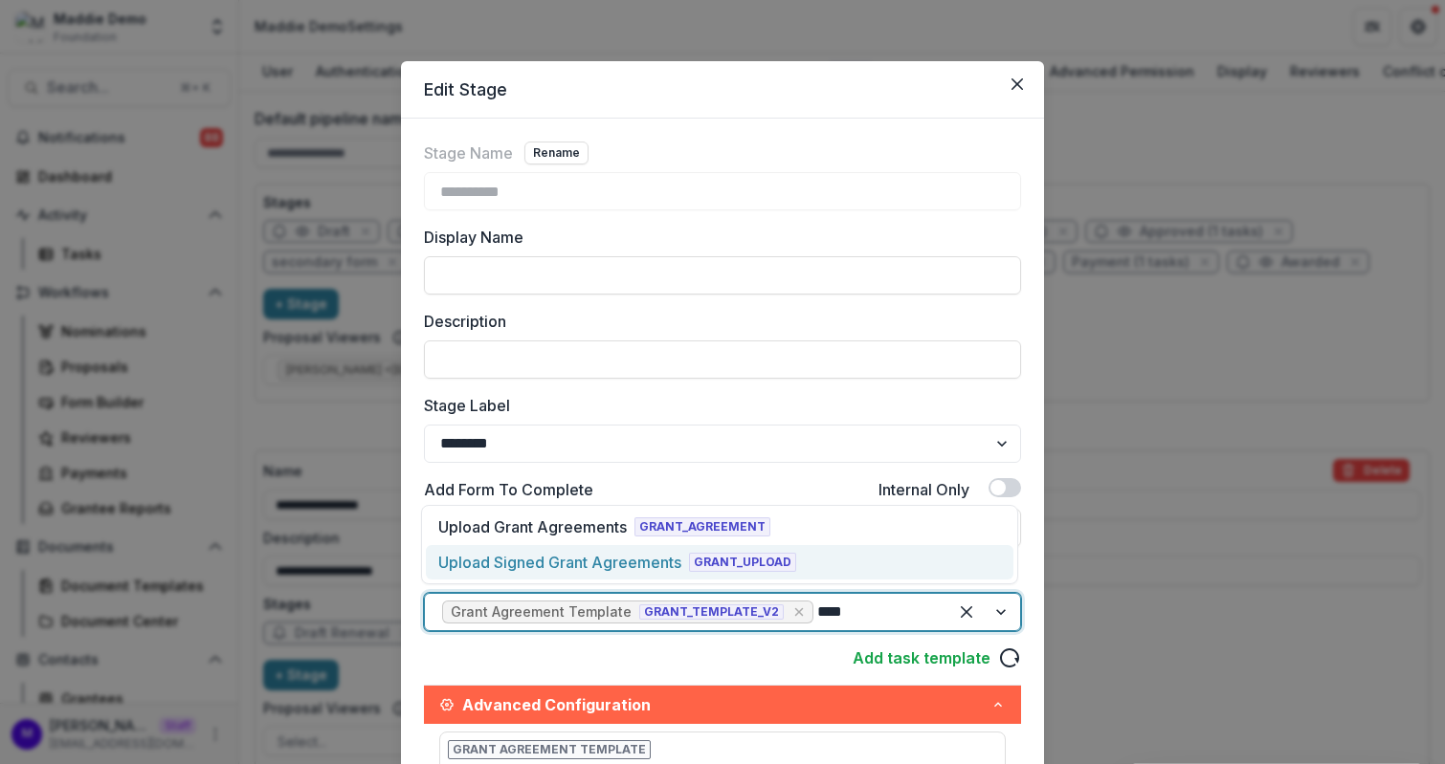  I want to click on a: Add task template, so click(921, 658).